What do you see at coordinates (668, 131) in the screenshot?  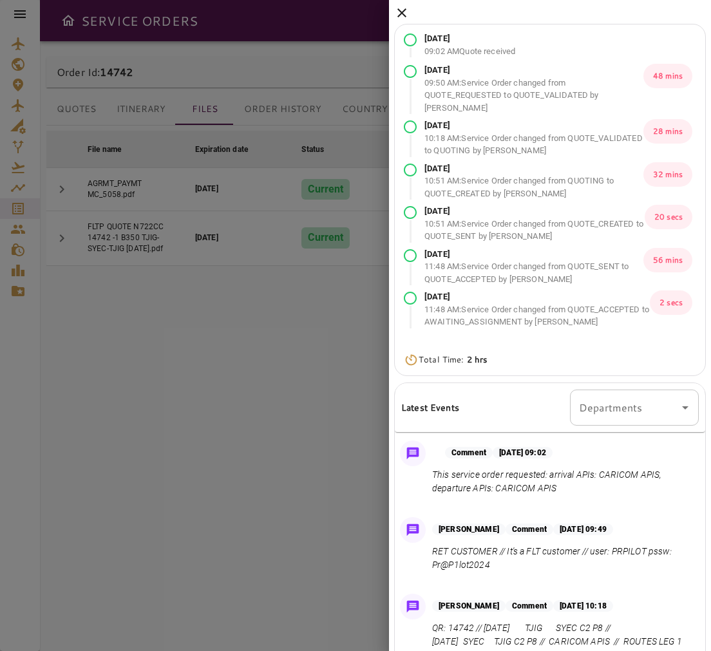 I see `p: 28 mins` at bounding box center [668, 131].